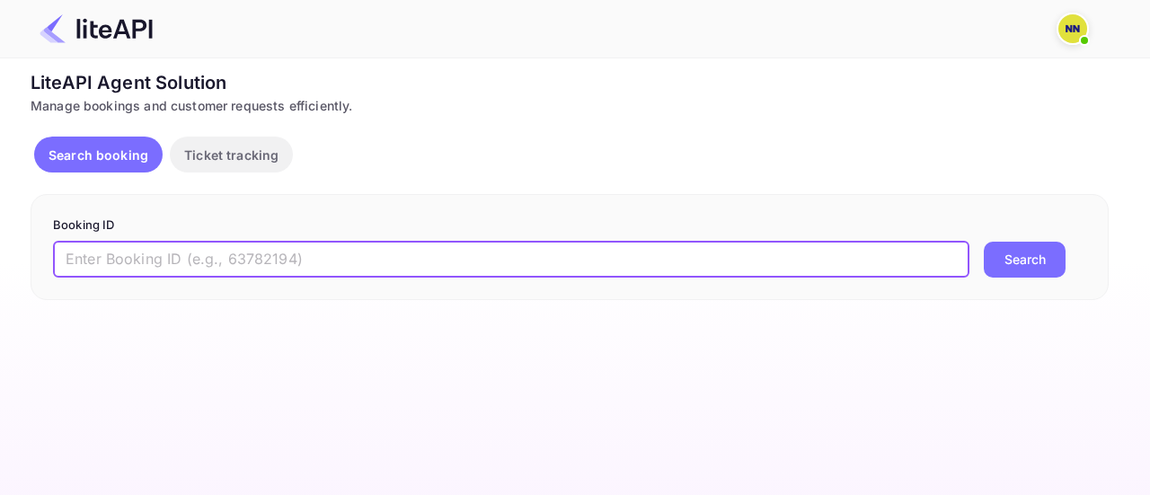  Describe the element at coordinates (511, 260) in the screenshot. I see `input: Enter Booking ID (e.g., 63782194)` at that location.